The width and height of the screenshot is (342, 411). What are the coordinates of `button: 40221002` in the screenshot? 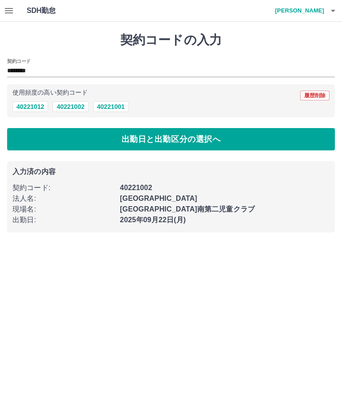 It's located at (70, 107).